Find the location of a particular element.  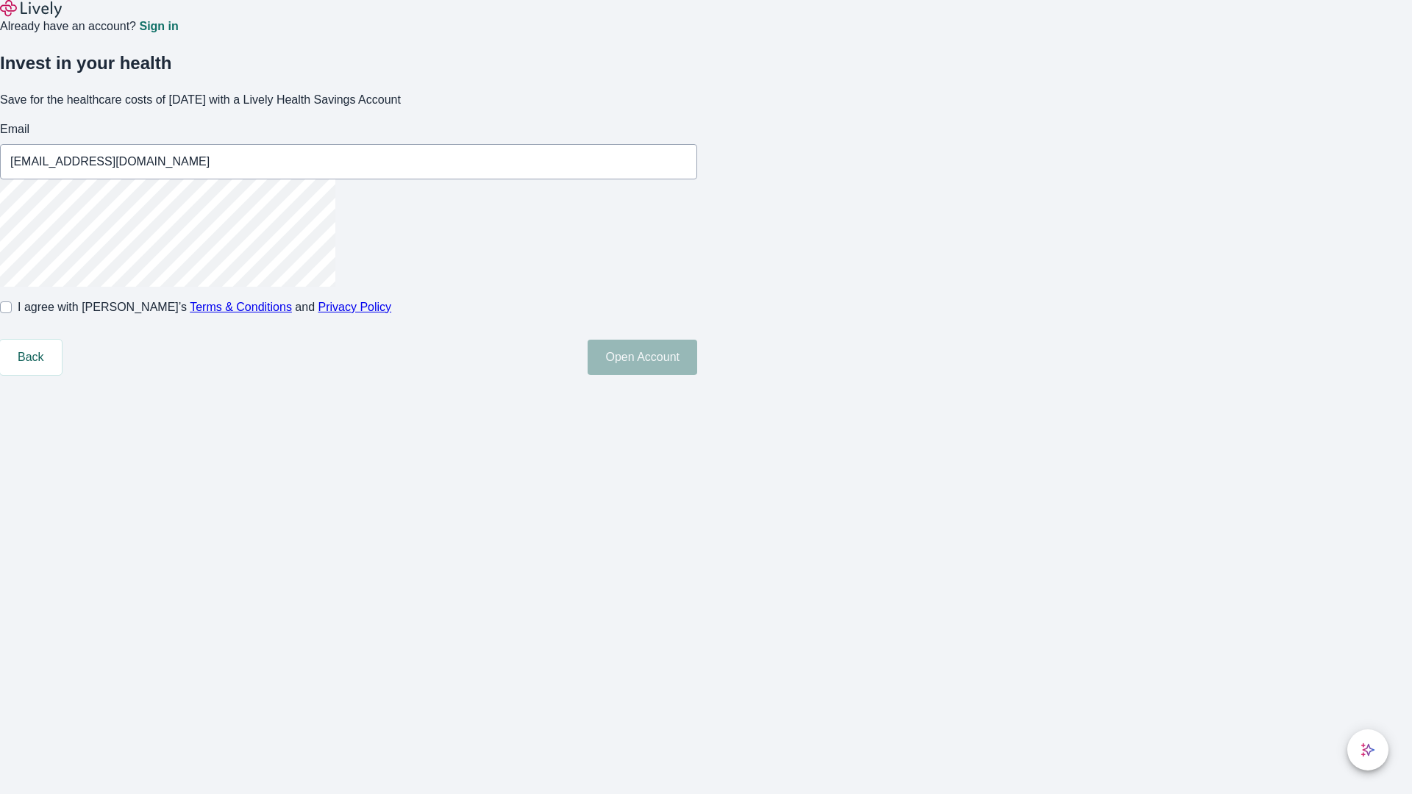

button: chat is located at coordinates (1368, 750).